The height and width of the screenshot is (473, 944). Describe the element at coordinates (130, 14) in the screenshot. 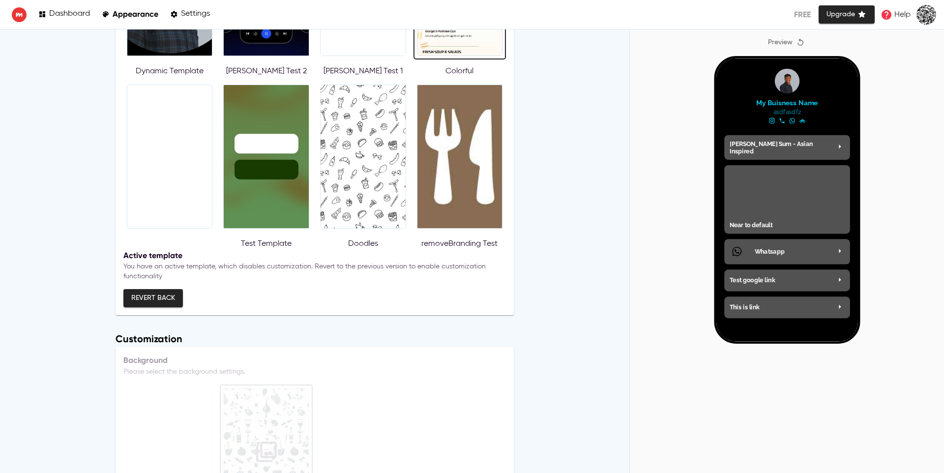

I see `a: Appearance` at that location.